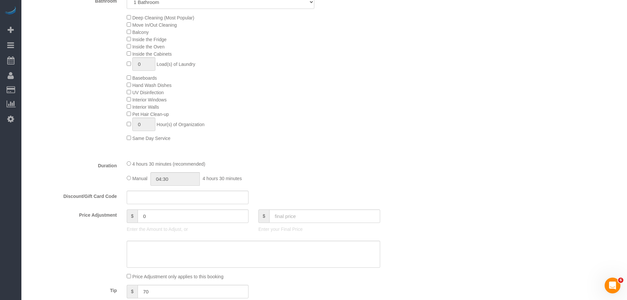 The width and height of the screenshot is (627, 300). I want to click on a: Automaid Logo, so click(11, 11).